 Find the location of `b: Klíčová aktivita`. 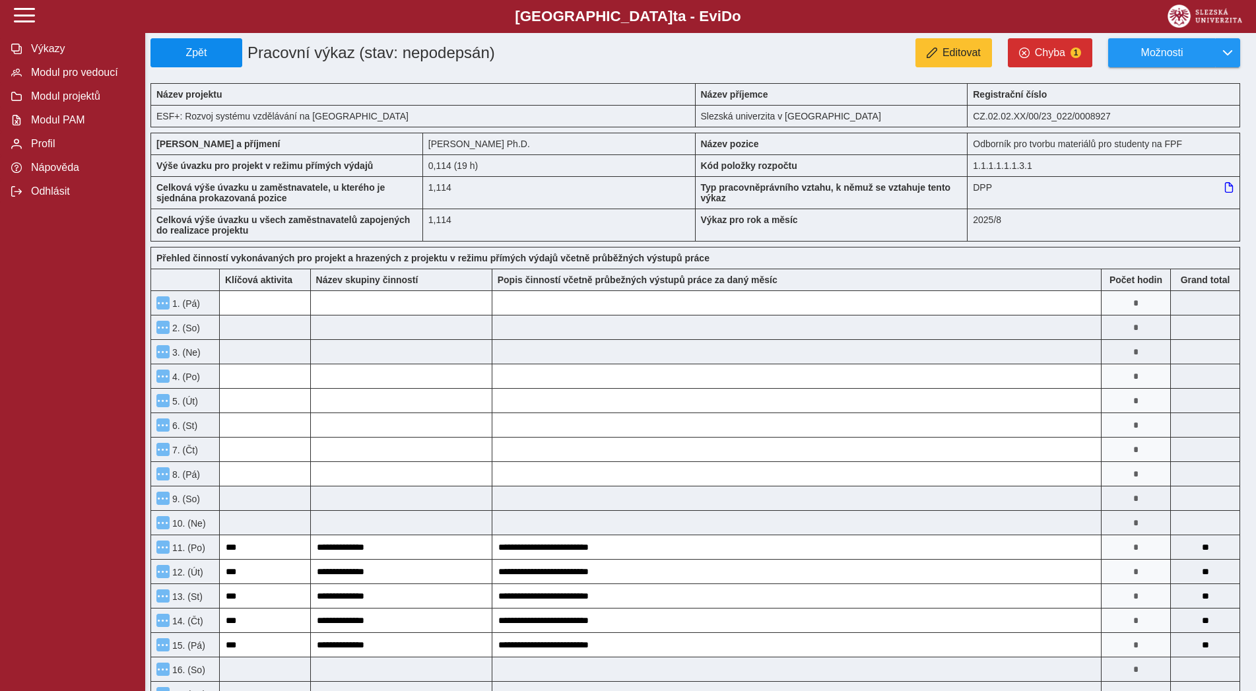

b: Klíčová aktivita is located at coordinates (259, 280).